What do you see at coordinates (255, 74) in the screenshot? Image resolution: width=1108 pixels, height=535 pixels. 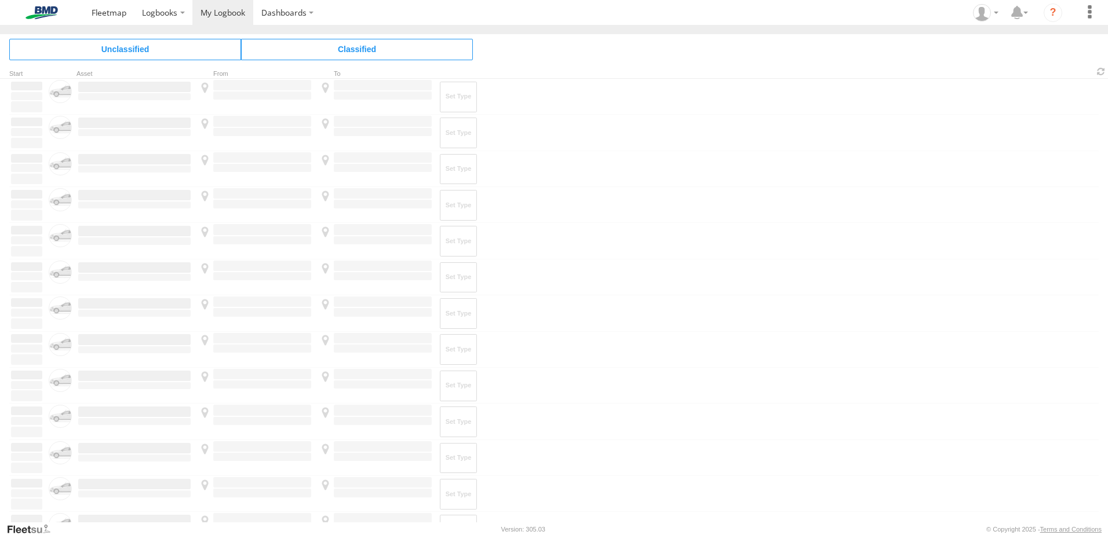 I see `div: From` at bounding box center [255, 74].